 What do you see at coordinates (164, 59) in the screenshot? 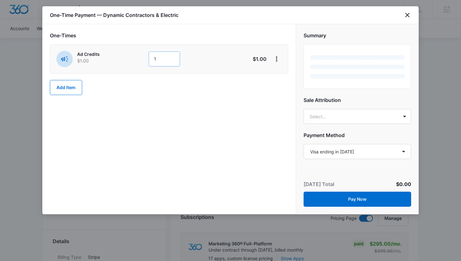
I see `input: 1` at bounding box center [164, 59].